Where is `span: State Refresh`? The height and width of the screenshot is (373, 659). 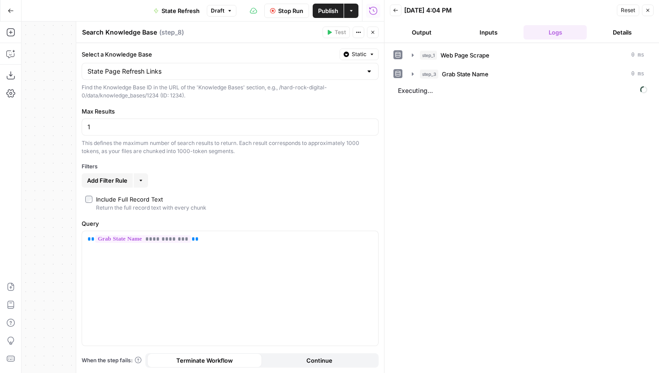 span: State Refresh is located at coordinates (180, 11).